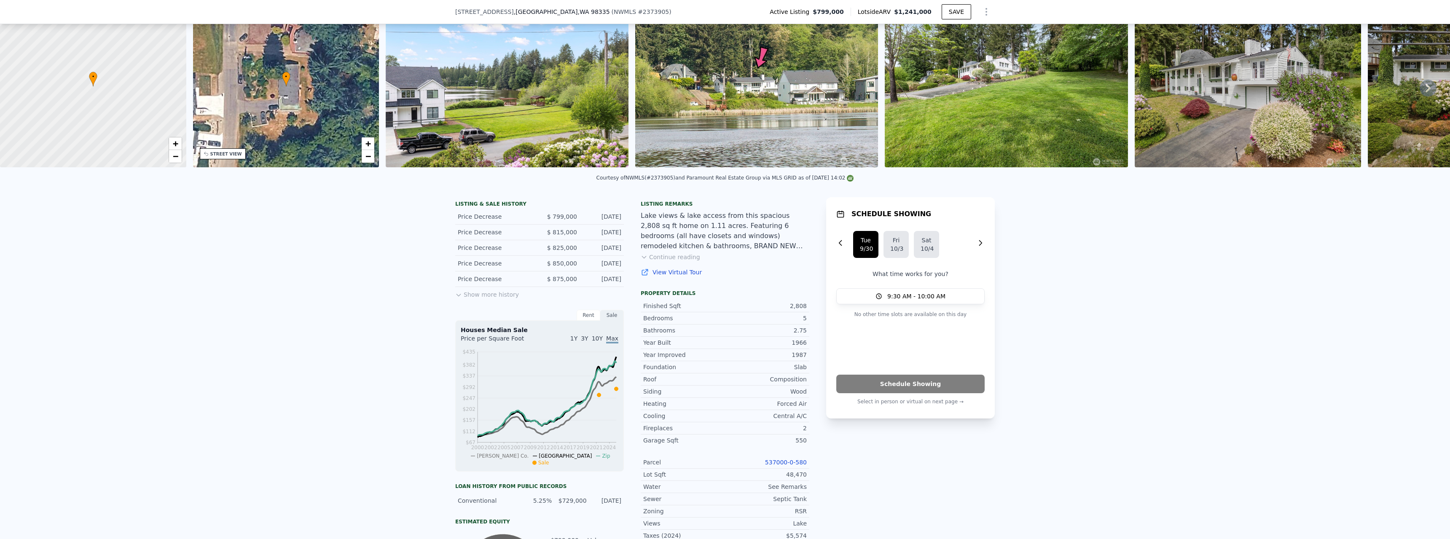 The height and width of the screenshot is (539, 1450). What do you see at coordinates (530, 448) in the screenshot?
I see `tspan: 2009` at bounding box center [530, 448].